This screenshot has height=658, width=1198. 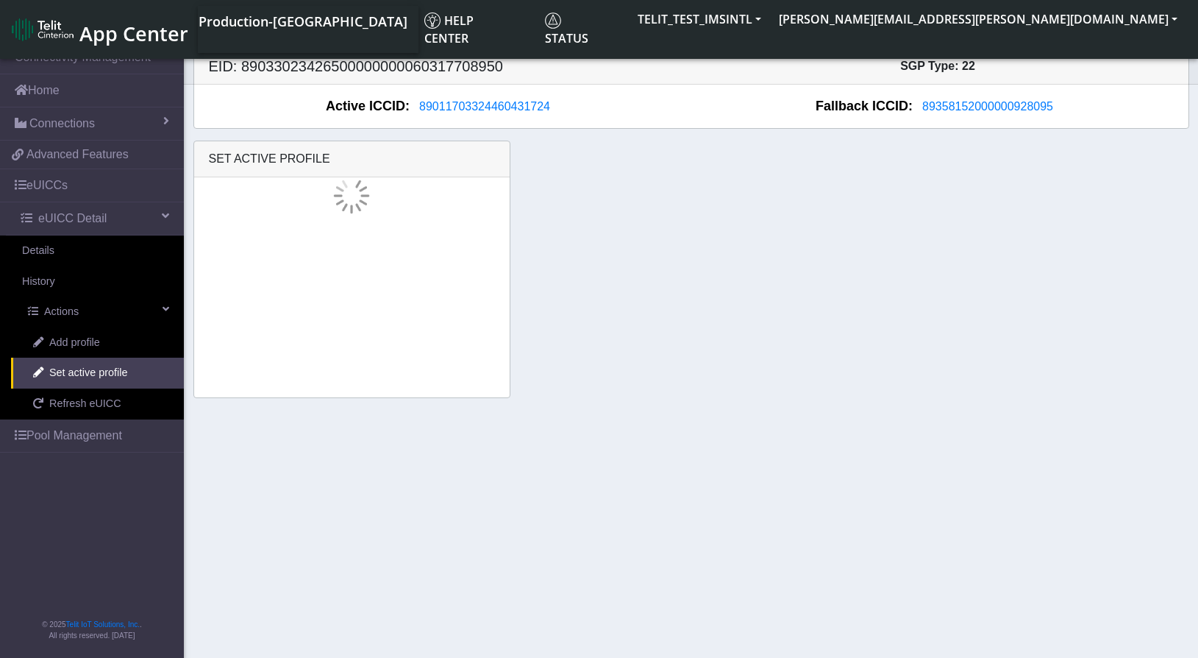 I want to click on span: Fallback ICCID:, so click(x=864, y=106).